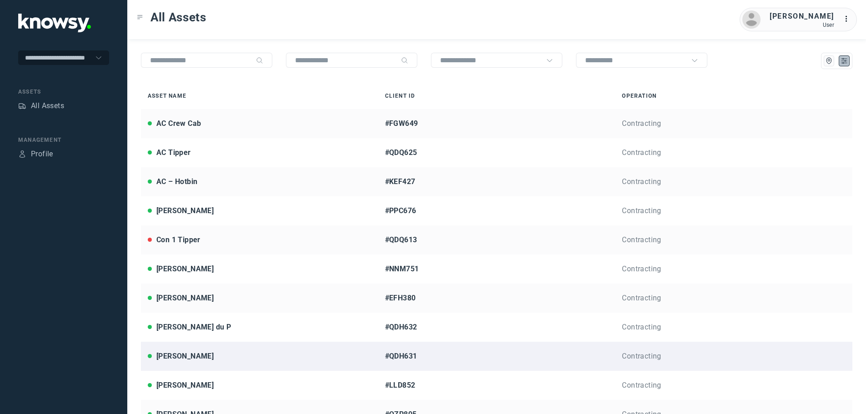 Image resolution: width=866 pixels, height=414 pixels. What do you see at coordinates (178, 240) in the screenshot?
I see `div: Con 1 Tipper` at bounding box center [178, 240].